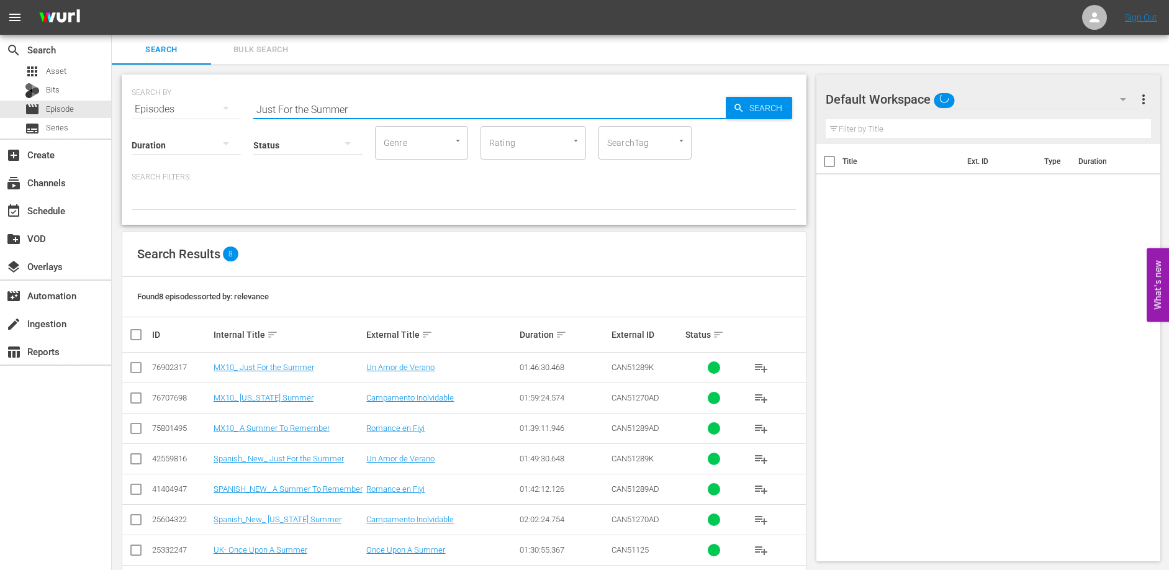  I want to click on span: Bits, so click(53, 90).